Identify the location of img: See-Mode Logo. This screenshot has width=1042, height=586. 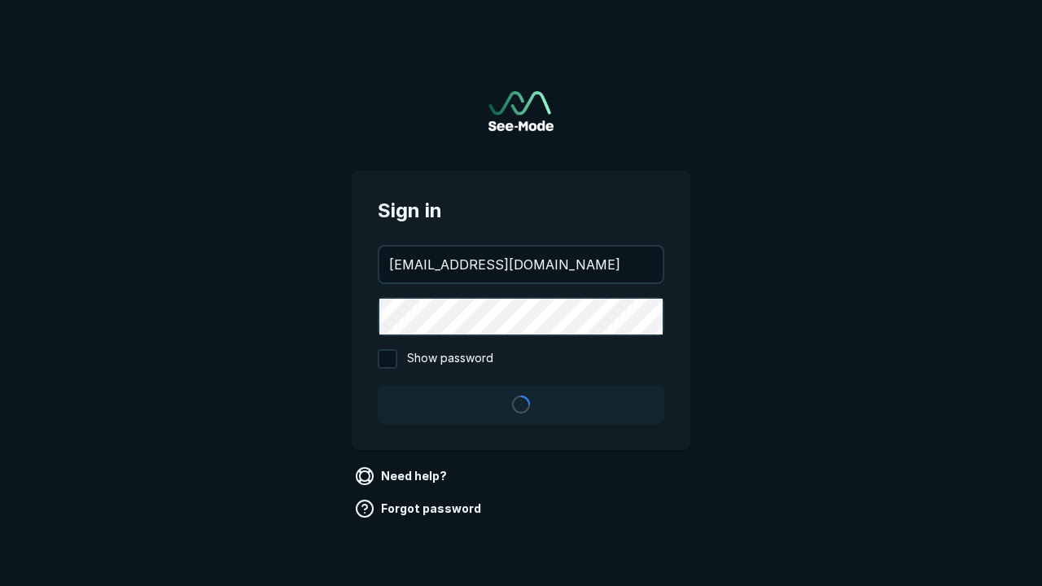
(521, 111).